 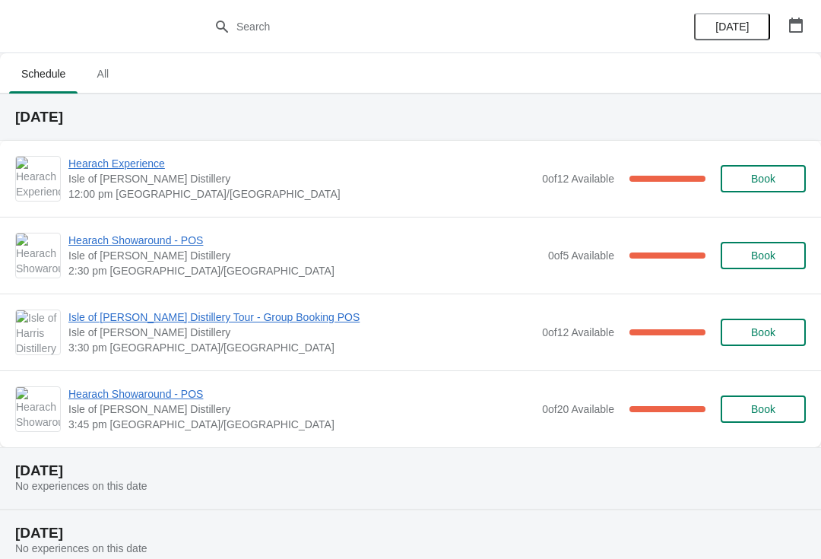 I want to click on span: 0 of 20 Available, so click(x=578, y=409).